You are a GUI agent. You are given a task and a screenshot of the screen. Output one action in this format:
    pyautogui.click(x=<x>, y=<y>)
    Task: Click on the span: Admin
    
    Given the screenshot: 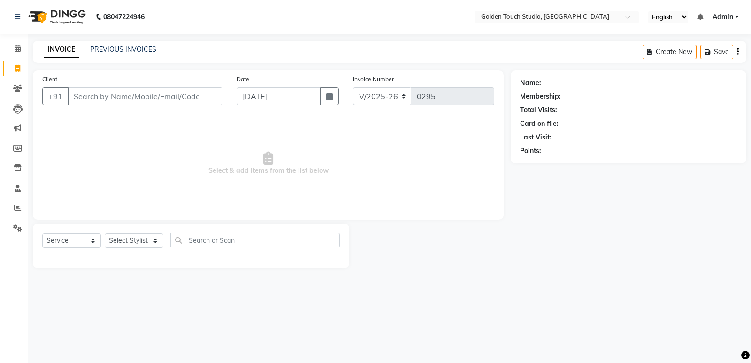 What is the action you would take?
    pyautogui.click(x=723, y=17)
    